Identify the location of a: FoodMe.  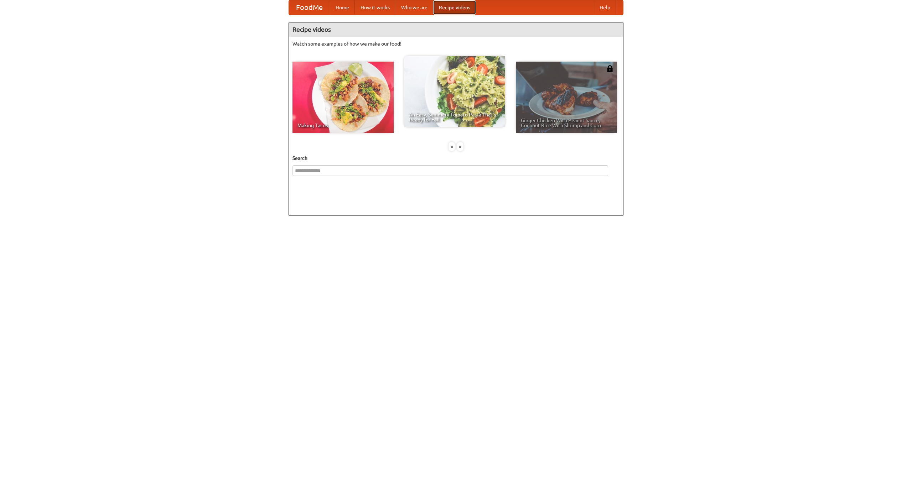
(309, 7).